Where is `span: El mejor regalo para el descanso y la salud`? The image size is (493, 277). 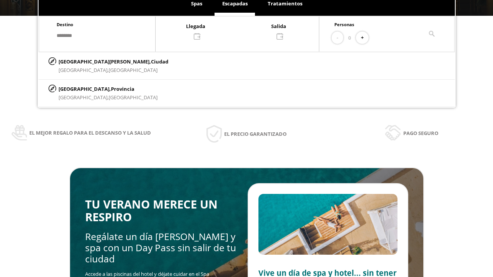 span: El mejor regalo para el descanso y la salud is located at coordinates (90, 133).